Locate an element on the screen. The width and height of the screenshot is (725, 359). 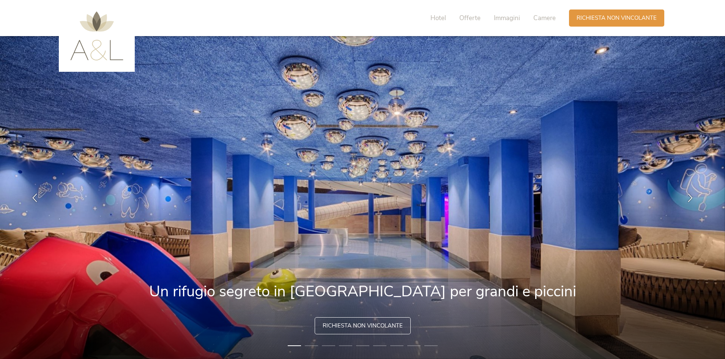
span: Camere is located at coordinates (544, 18).